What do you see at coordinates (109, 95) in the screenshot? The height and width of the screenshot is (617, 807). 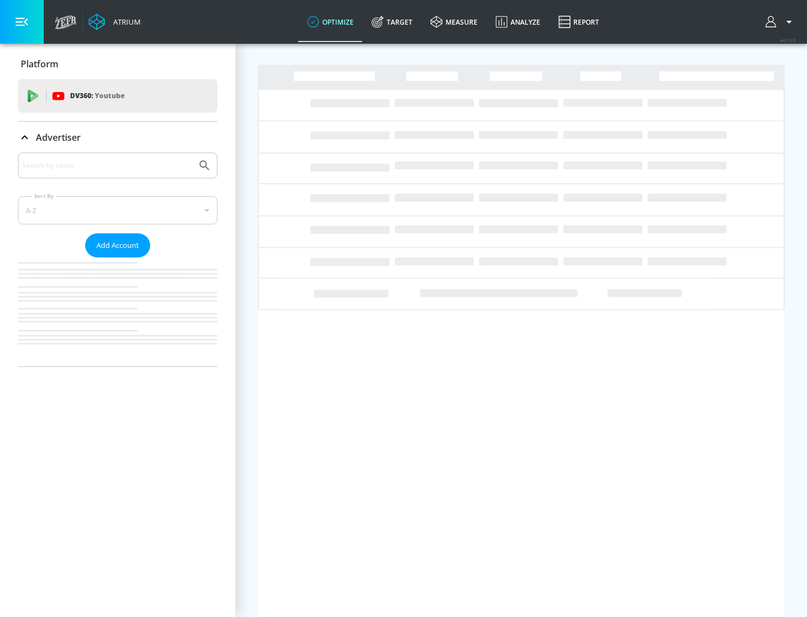 I see `p: Youtube` at bounding box center [109, 95].